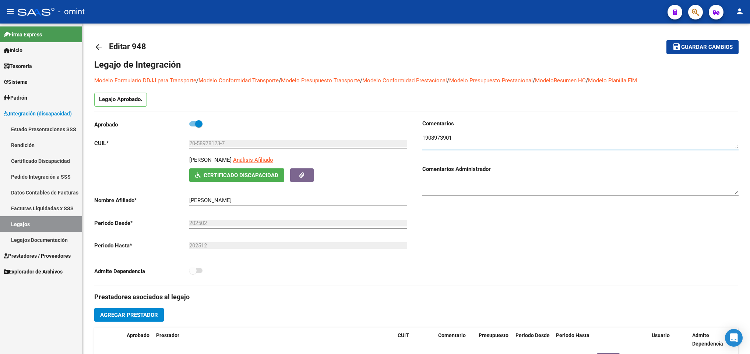 The width and height of the screenshot is (750, 354). What do you see at coordinates (734, 338) in the screenshot?
I see `div: Open Intercom Messenger` at bounding box center [734, 338].